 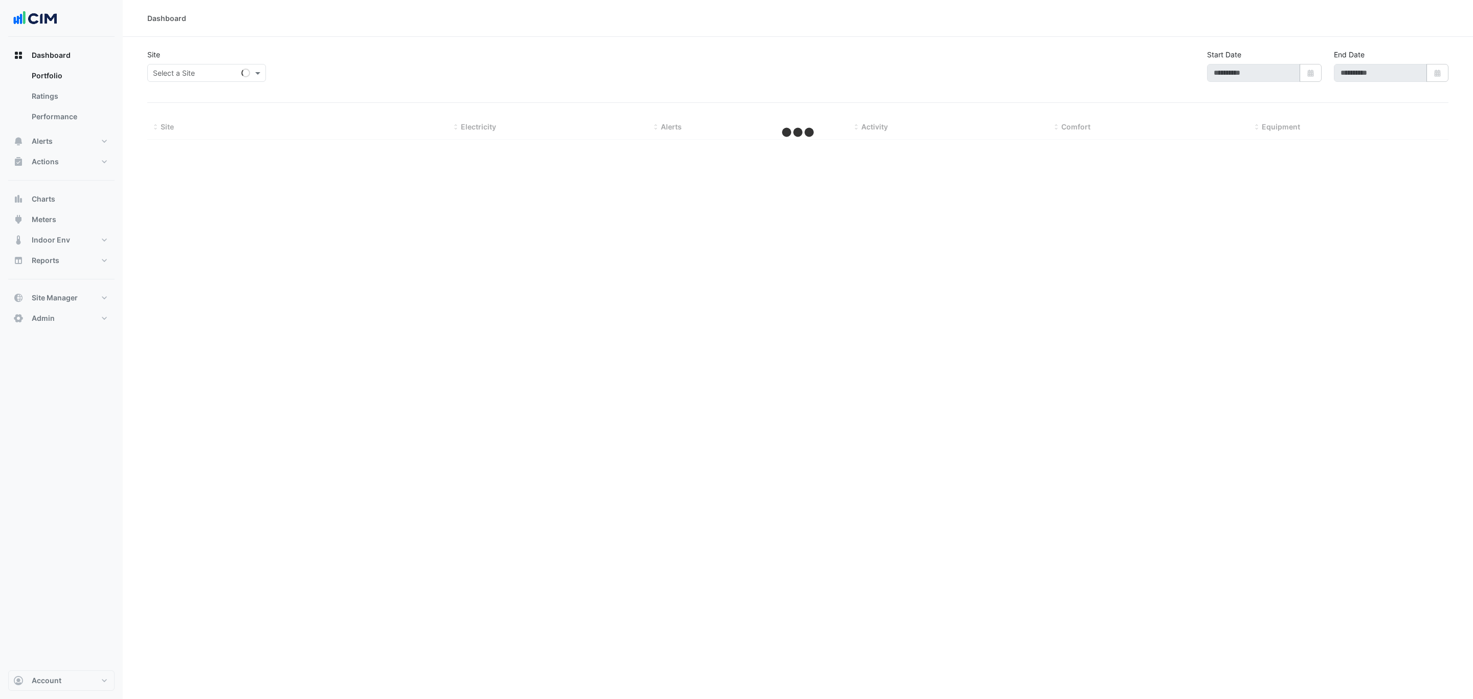 What do you see at coordinates (18, 141) in the screenshot?
I see `app-icon: Alerts` at bounding box center [18, 141].